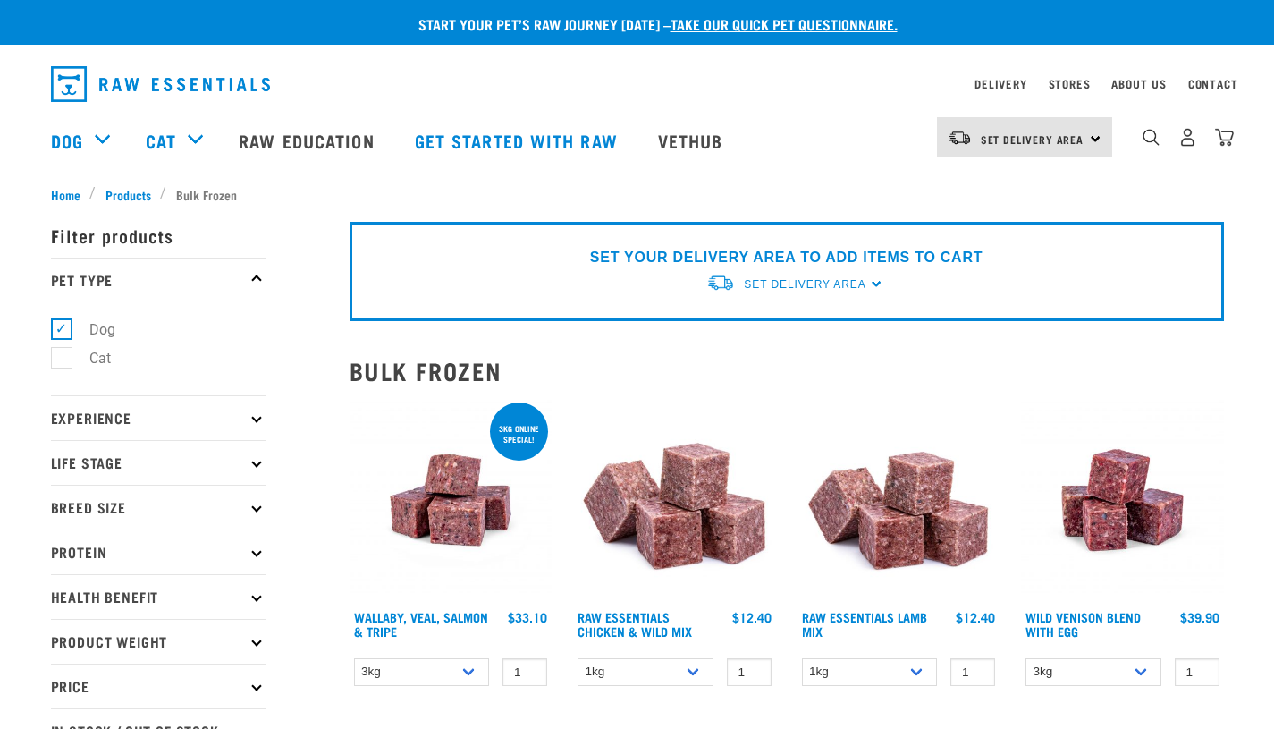 This screenshot has width=1274, height=729. What do you see at coordinates (158, 462) in the screenshot?
I see `p: Life Stage` at bounding box center [158, 462].